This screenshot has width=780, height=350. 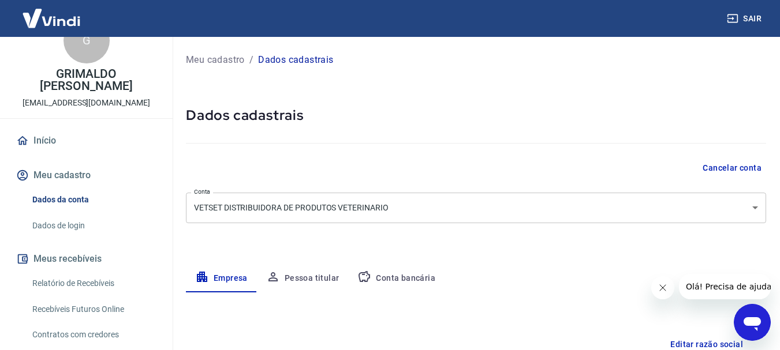 I want to click on label: Conta, so click(x=202, y=192).